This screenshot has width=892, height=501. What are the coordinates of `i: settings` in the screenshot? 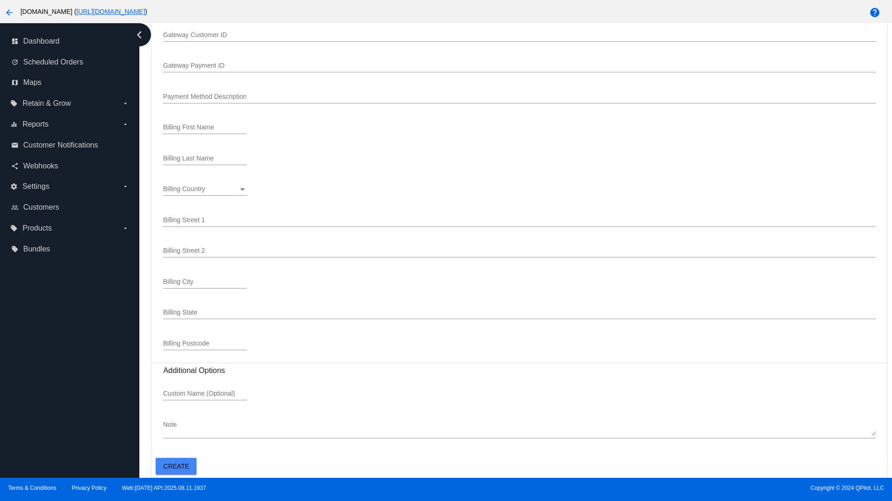 It's located at (14, 187).